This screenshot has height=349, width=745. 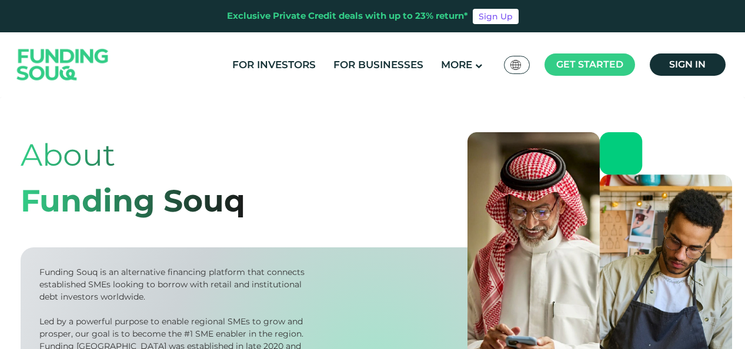 What do you see at coordinates (133, 201) in the screenshot?
I see `div: Funding Souq` at bounding box center [133, 201].